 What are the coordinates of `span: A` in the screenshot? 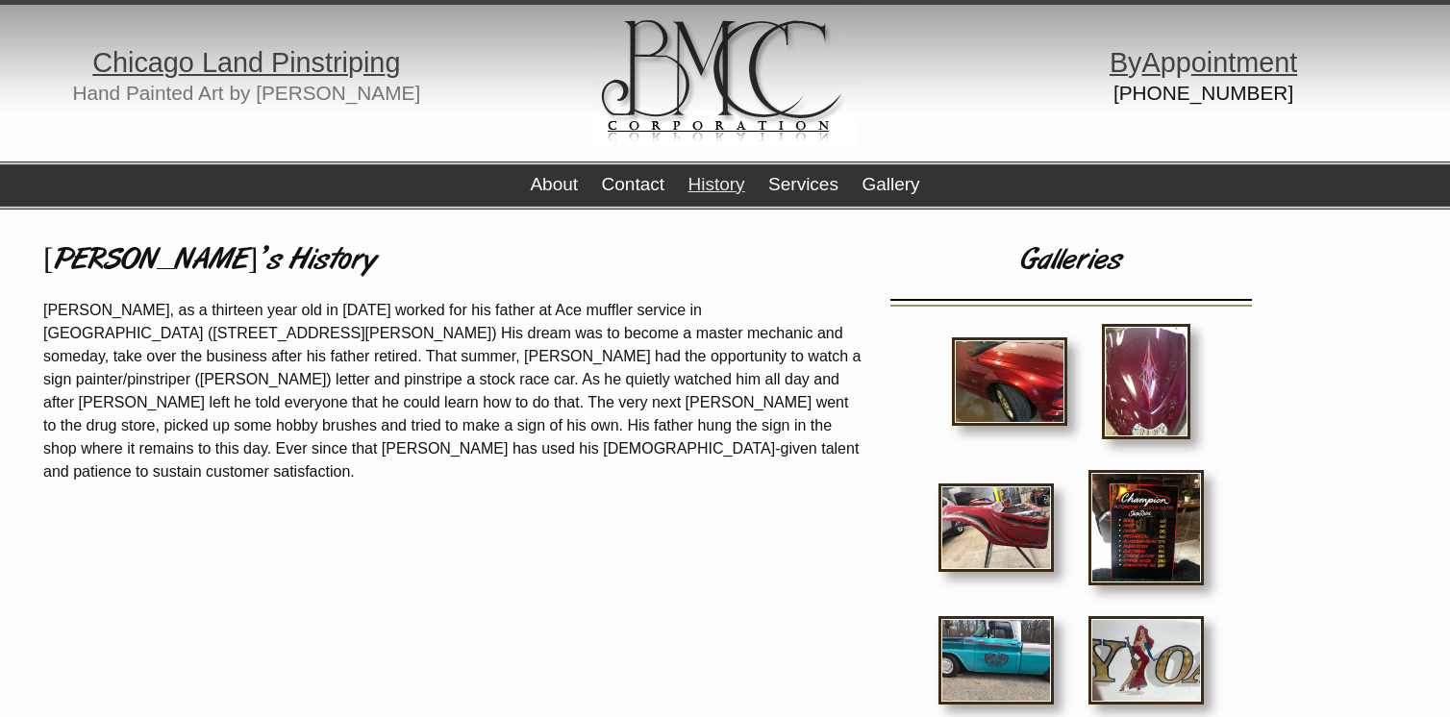 It's located at (1151, 62).